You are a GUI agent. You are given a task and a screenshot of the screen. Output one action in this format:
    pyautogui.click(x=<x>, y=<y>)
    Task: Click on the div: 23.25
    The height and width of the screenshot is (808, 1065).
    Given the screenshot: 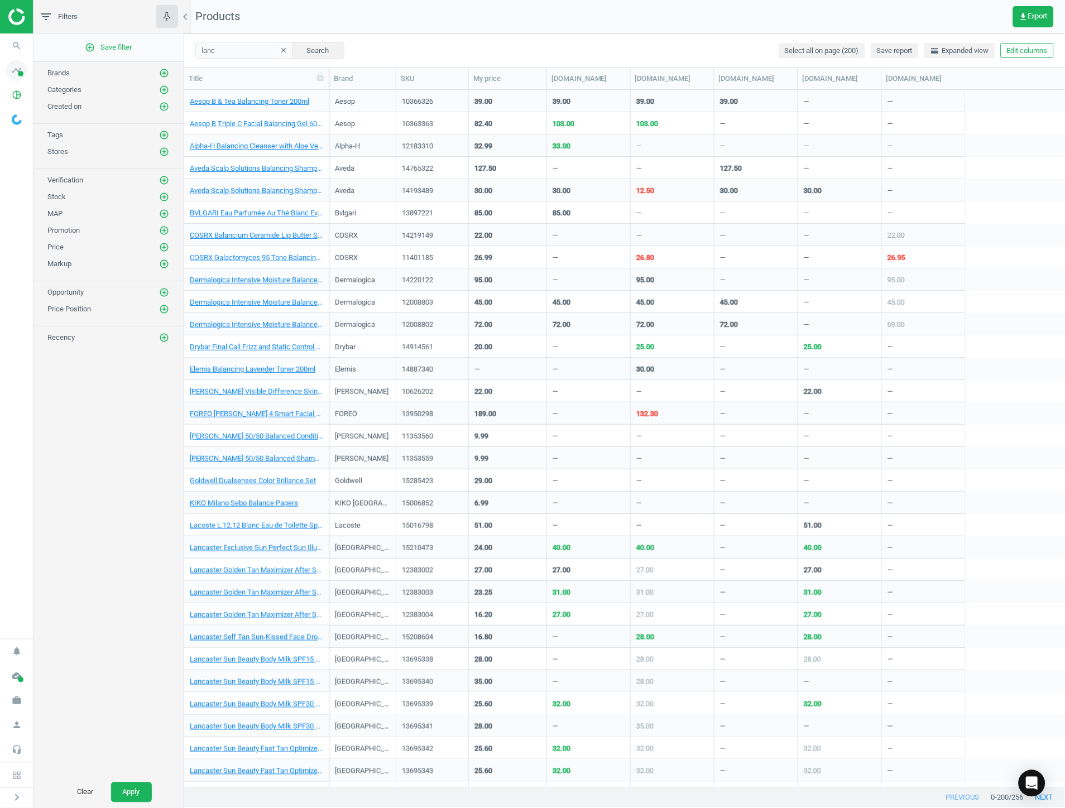 What is the action you would take?
    pyautogui.click(x=483, y=593)
    